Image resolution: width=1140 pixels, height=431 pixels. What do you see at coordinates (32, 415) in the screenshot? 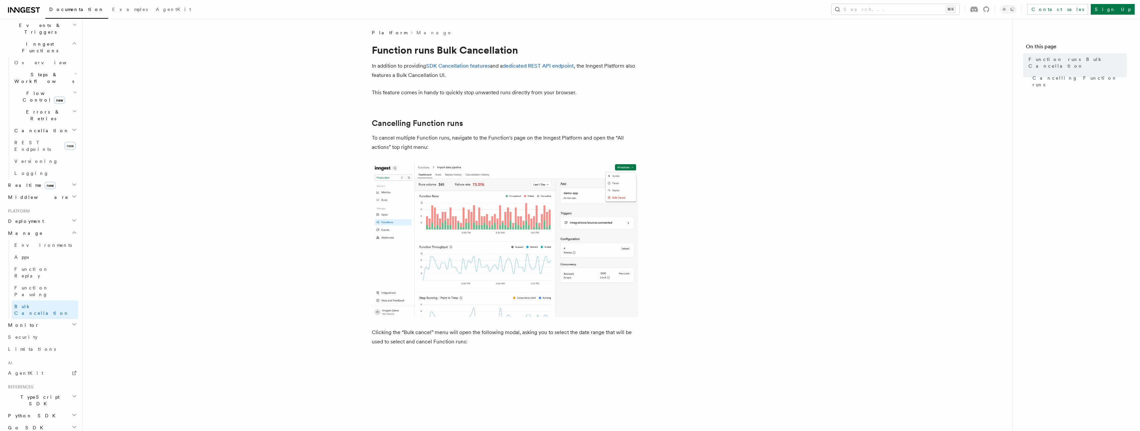
I see `span: Python SDK` at bounding box center [32, 415].